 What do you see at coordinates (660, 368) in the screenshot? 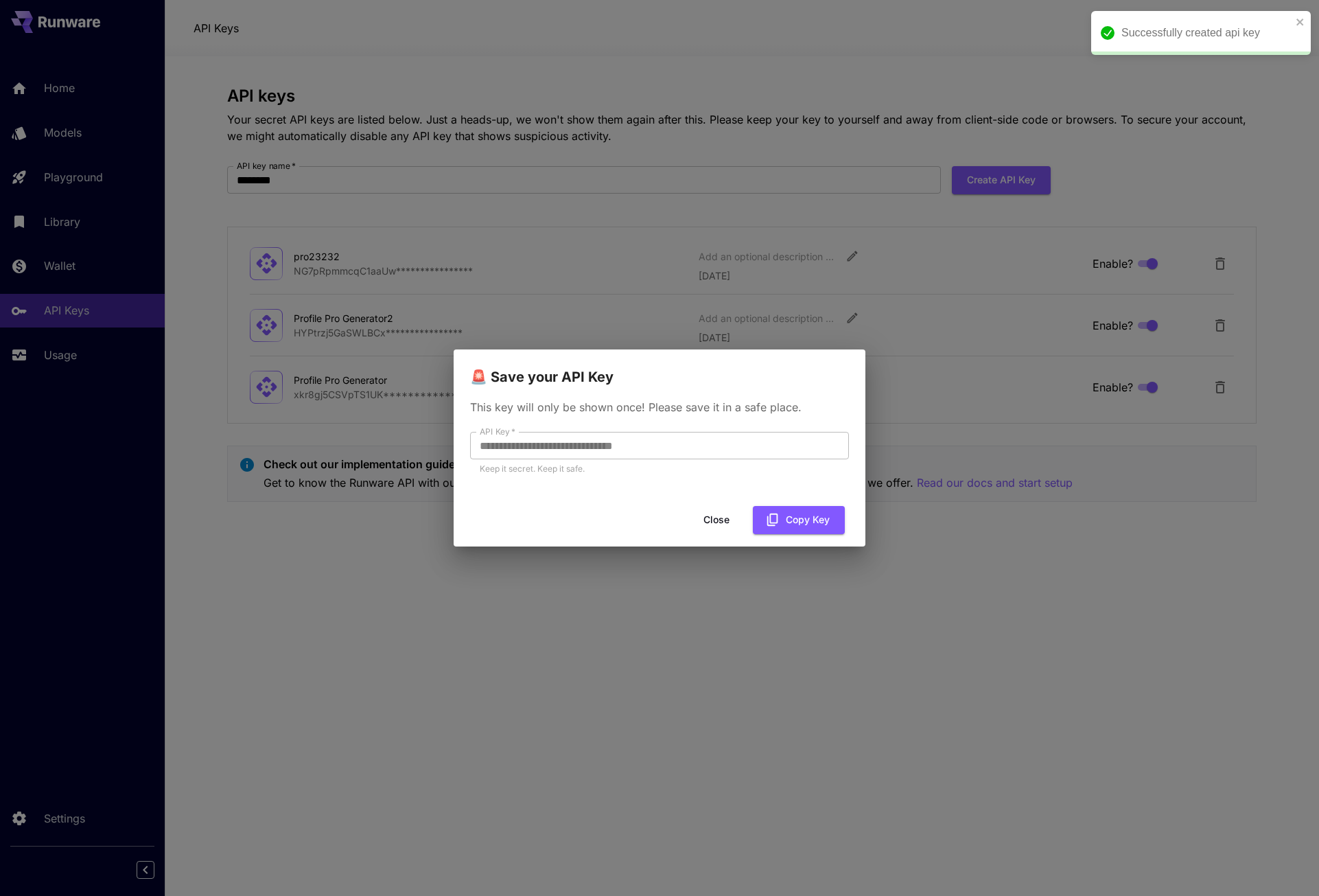
I see `h2: 🚨 Save your API Key` at bounding box center [660, 368].